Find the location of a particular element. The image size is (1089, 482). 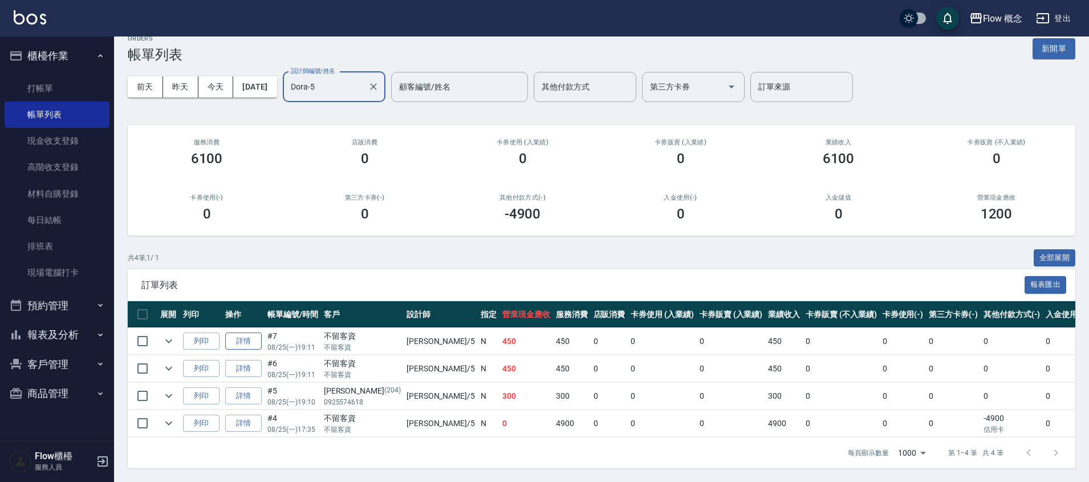

td: #7 is located at coordinates (292, 341).